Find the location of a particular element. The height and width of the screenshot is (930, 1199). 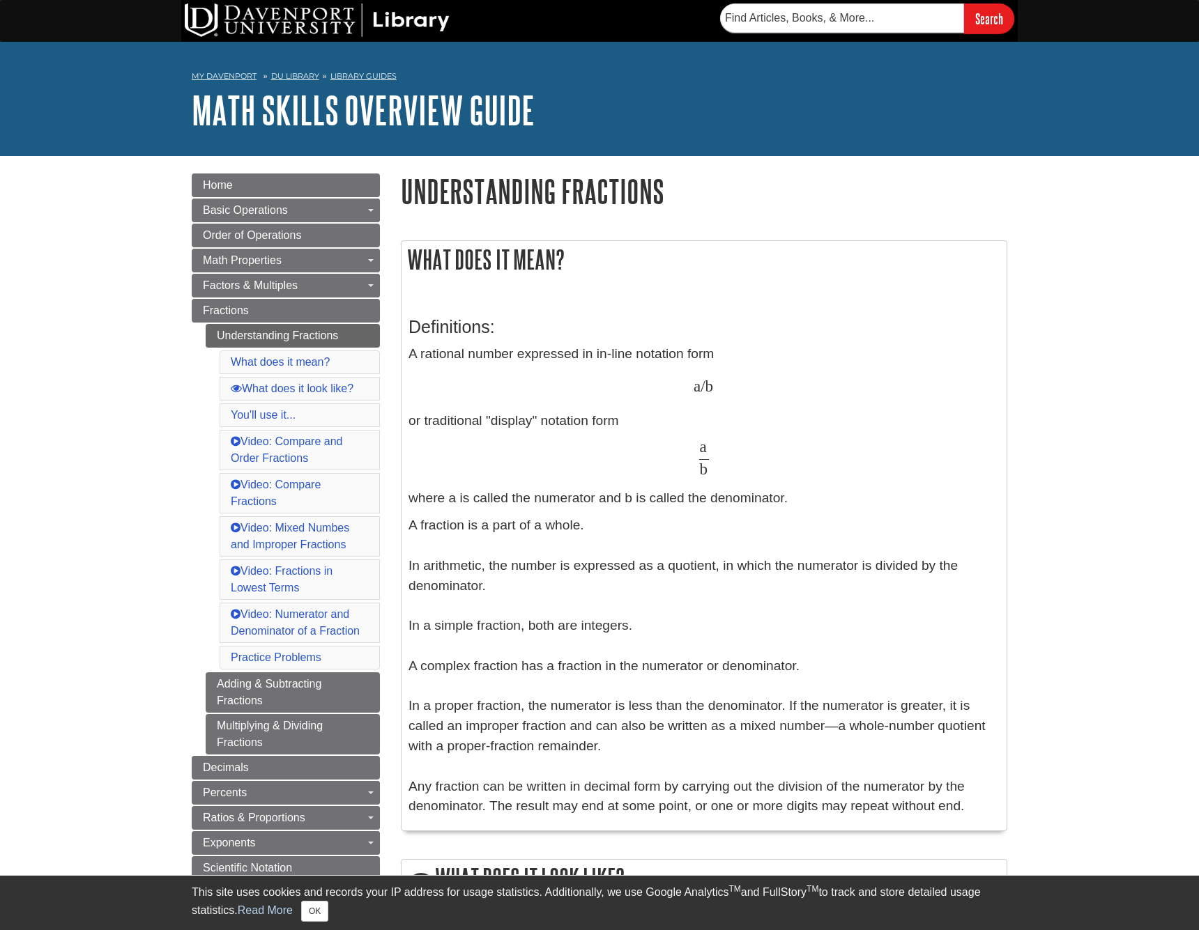

a: Basic Operations is located at coordinates (286, 210).